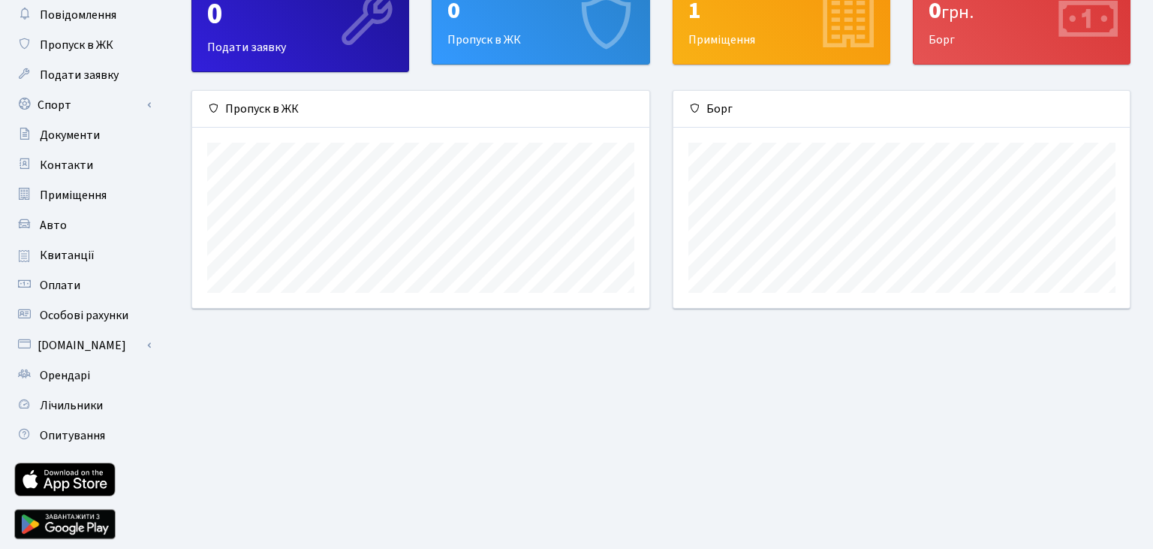 This screenshot has width=1153, height=549. What do you see at coordinates (83, 255) in the screenshot?
I see `a: Квитанції` at bounding box center [83, 255].